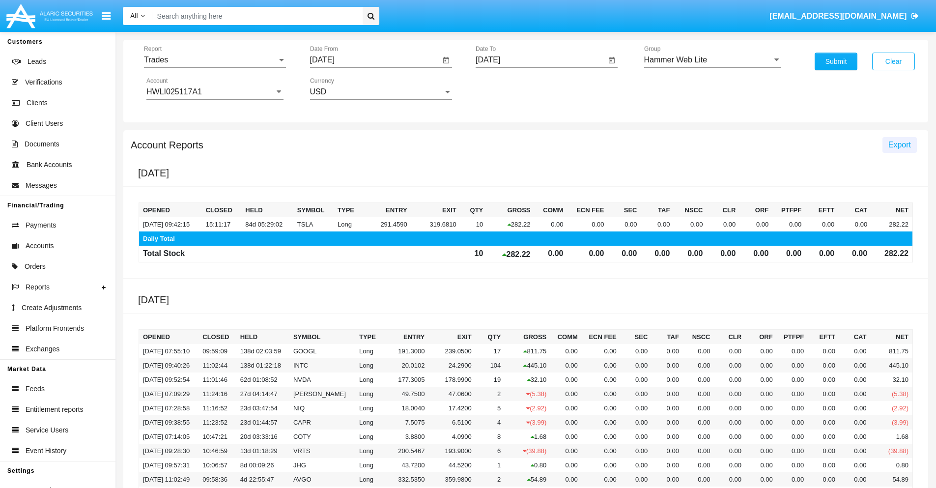 Image resolution: width=936 pixels, height=488 pixels. Describe the element at coordinates (263, 465) in the screenshot. I see `td: 8d 00:09:26` at that location.